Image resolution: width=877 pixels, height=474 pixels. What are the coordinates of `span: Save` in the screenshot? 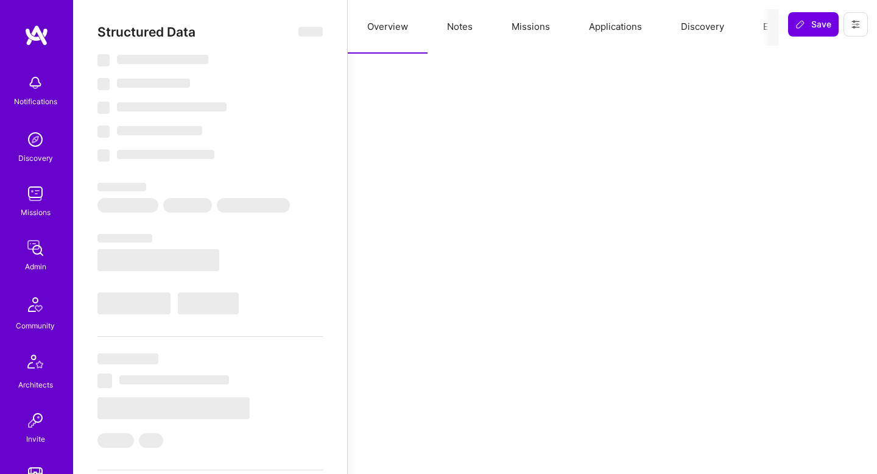 It's located at (813, 24).